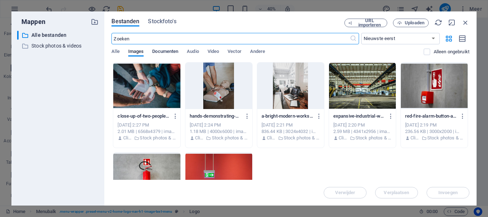 This screenshot has height=217, width=488. I want to click on div: 836.44 KB | 3024x4032 | image/jpeg, so click(291, 132).